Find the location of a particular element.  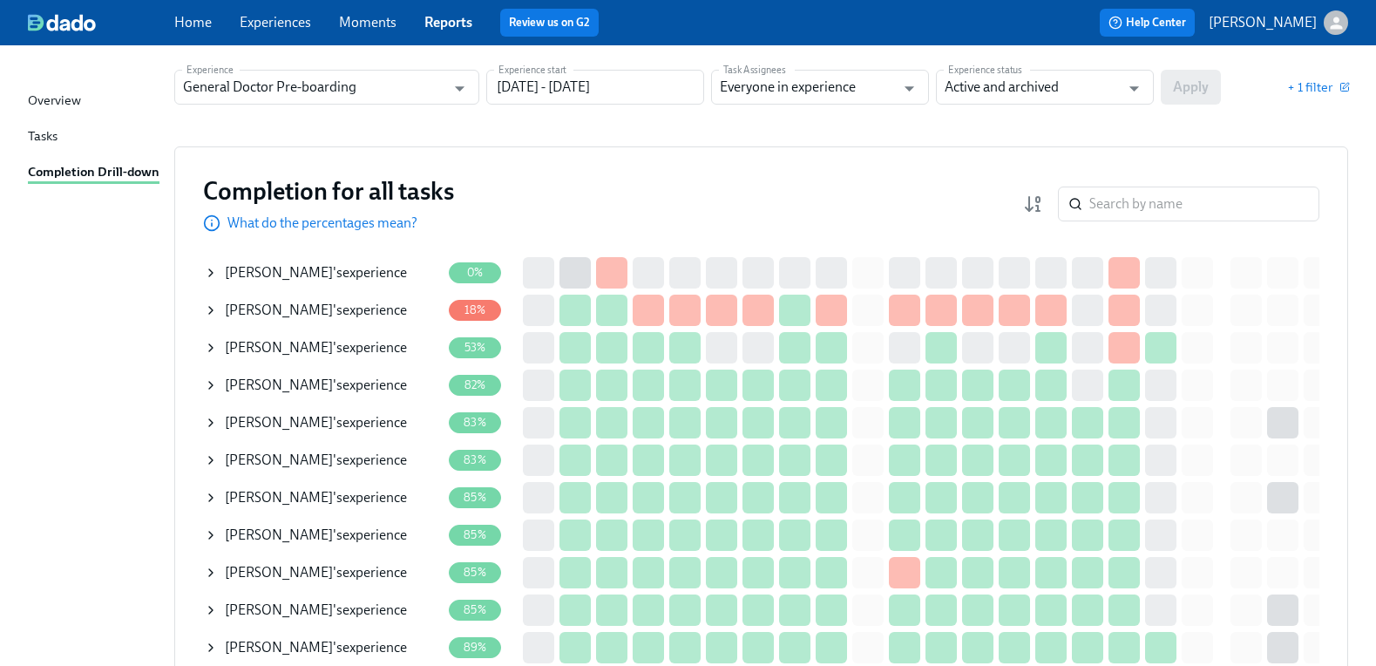

a: Review us on G2 is located at coordinates (549, 23).